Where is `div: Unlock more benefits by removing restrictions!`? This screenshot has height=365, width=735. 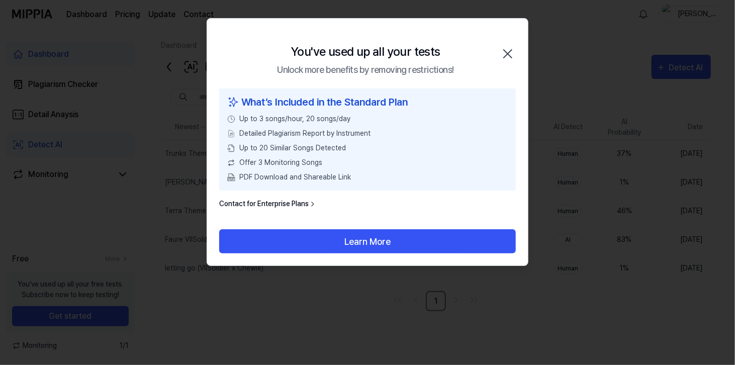
div: Unlock more benefits by removing restrictions! is located at coordinates (365, 69).